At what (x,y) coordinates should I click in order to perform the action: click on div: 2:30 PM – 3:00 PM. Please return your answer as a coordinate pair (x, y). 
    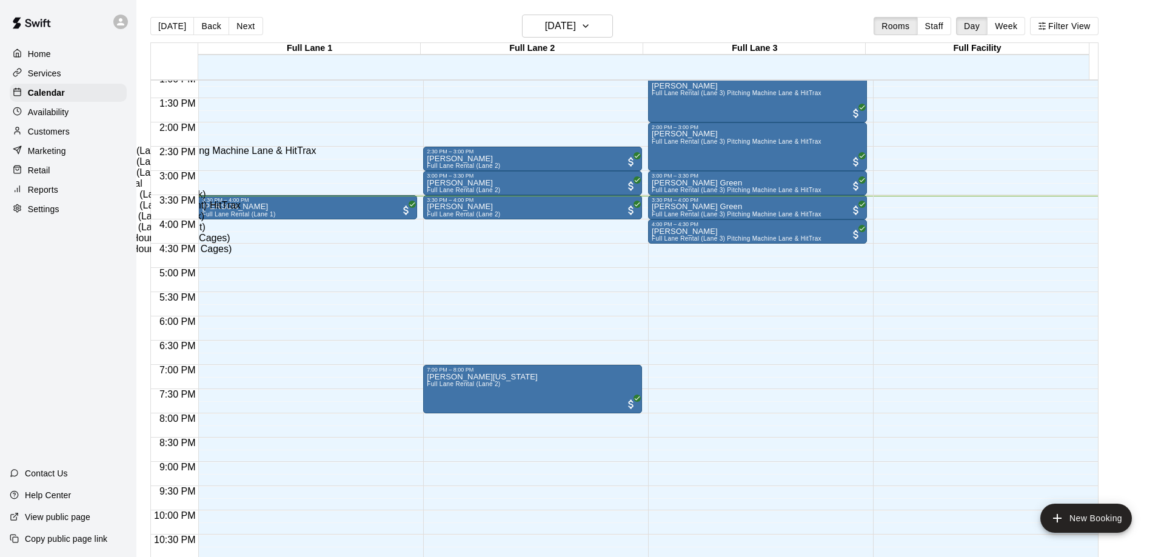
    Looking at the image, I should click on (532, 152).